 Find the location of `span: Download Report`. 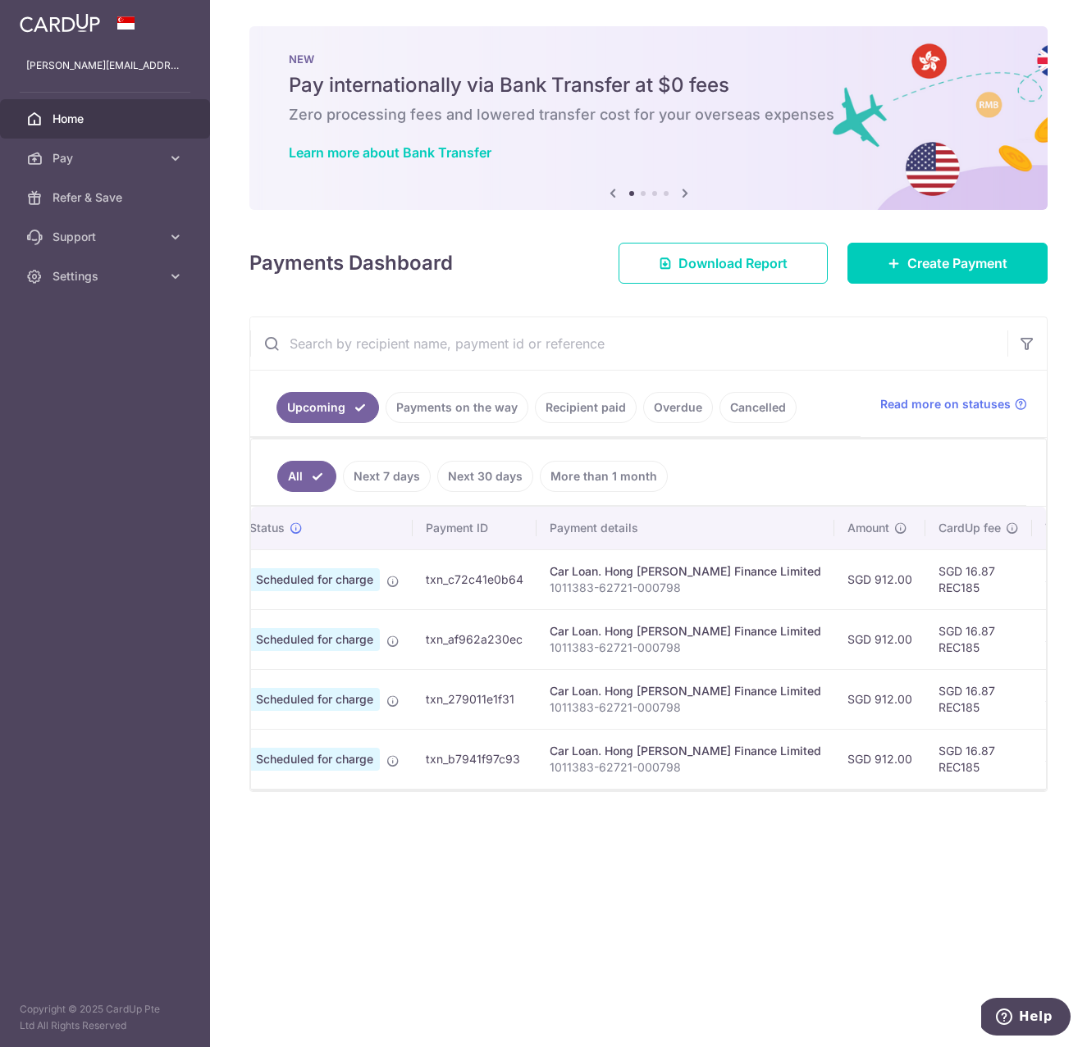

span: Download Report is located at coordinates (732, 263).